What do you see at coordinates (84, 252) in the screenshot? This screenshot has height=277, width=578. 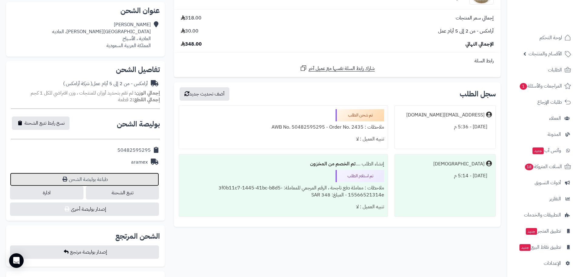 I see `button: إصدار بوليصة مرتجع` at bounding box center [84, 252].